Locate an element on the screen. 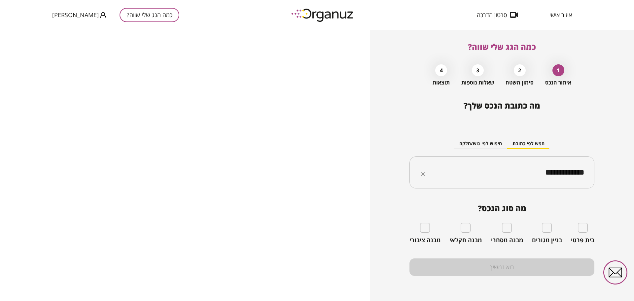 The image size is (634, 301). span: איזור אישי is located at coordinates (561, 15).